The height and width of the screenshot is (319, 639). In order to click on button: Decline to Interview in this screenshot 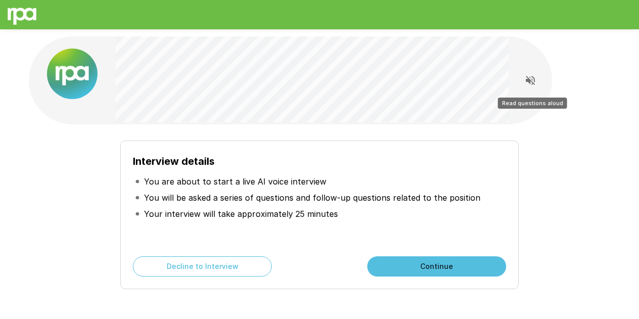, I will do `click(202, 266)`.